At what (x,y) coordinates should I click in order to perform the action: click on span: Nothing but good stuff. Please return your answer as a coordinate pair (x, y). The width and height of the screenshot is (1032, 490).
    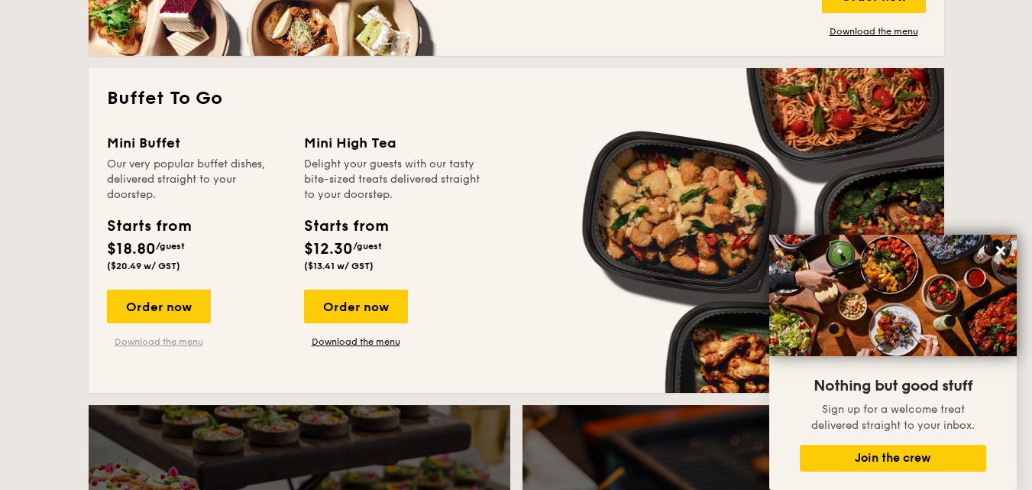
    Looking at the image, I should click on (893, 386).